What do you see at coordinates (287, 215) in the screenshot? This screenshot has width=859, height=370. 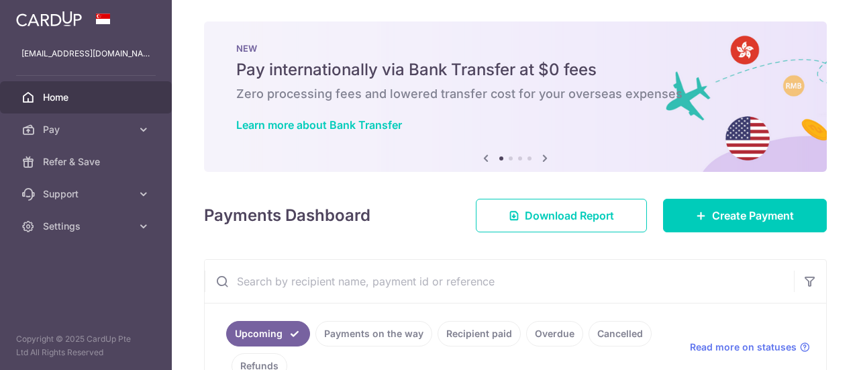 I see `h4: Payments Dashboard` at bounding box center [287, 215].